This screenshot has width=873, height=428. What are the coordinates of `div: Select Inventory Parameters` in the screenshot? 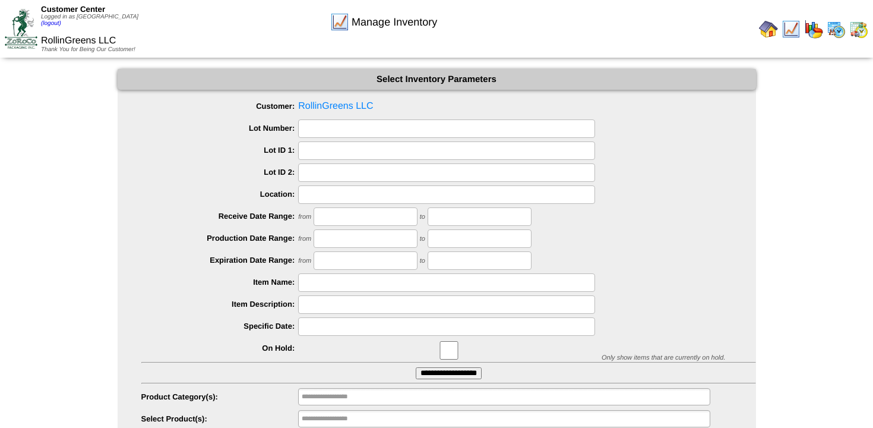 It's located at (436, 79).